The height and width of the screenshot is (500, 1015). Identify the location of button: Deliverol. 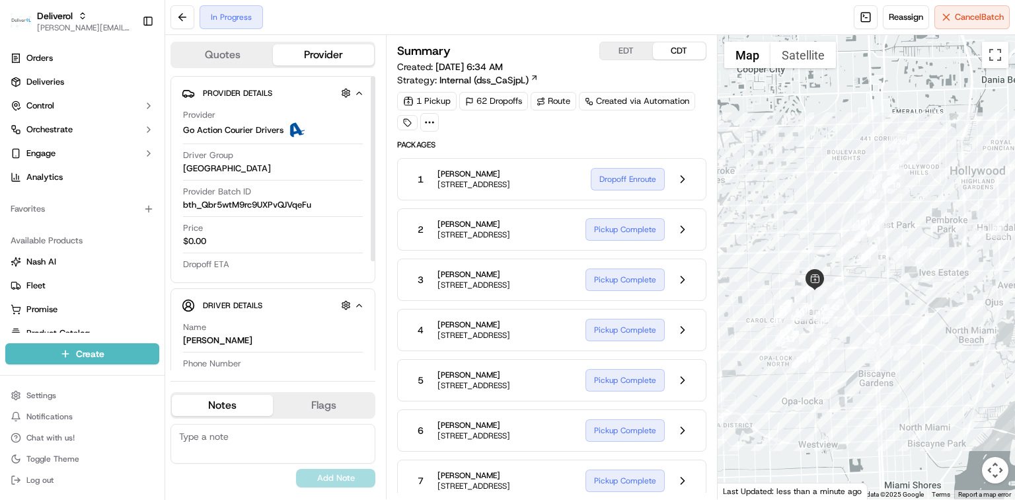
(55, 16).